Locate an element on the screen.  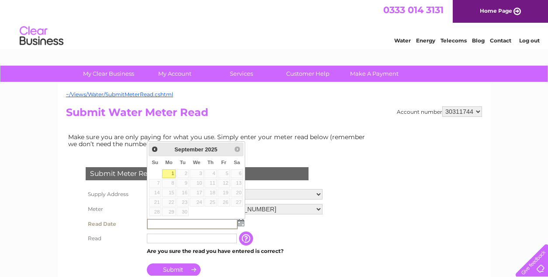
a: My Clear Business is located at coordinates (108, 73).